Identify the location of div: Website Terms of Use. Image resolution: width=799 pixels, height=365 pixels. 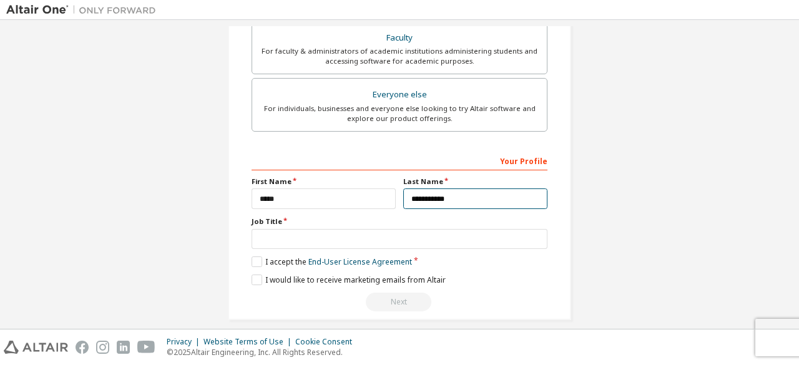
(249, 342).